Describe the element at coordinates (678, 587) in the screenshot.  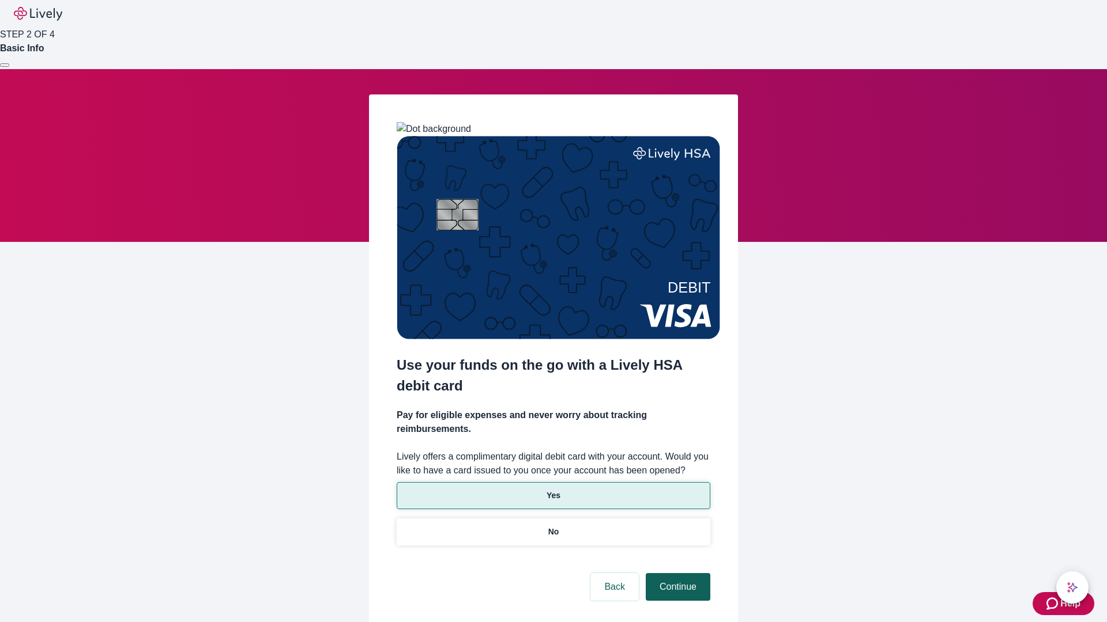
I see `button: Continue` at that location.